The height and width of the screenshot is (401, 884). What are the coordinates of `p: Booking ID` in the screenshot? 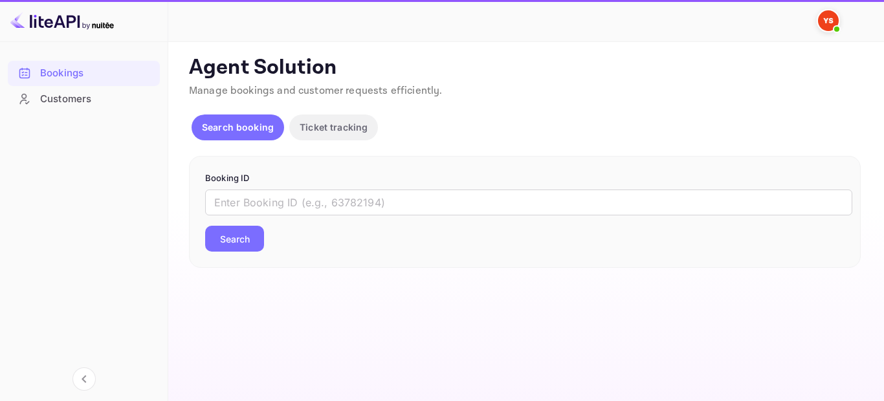 It's located at (525, 179).